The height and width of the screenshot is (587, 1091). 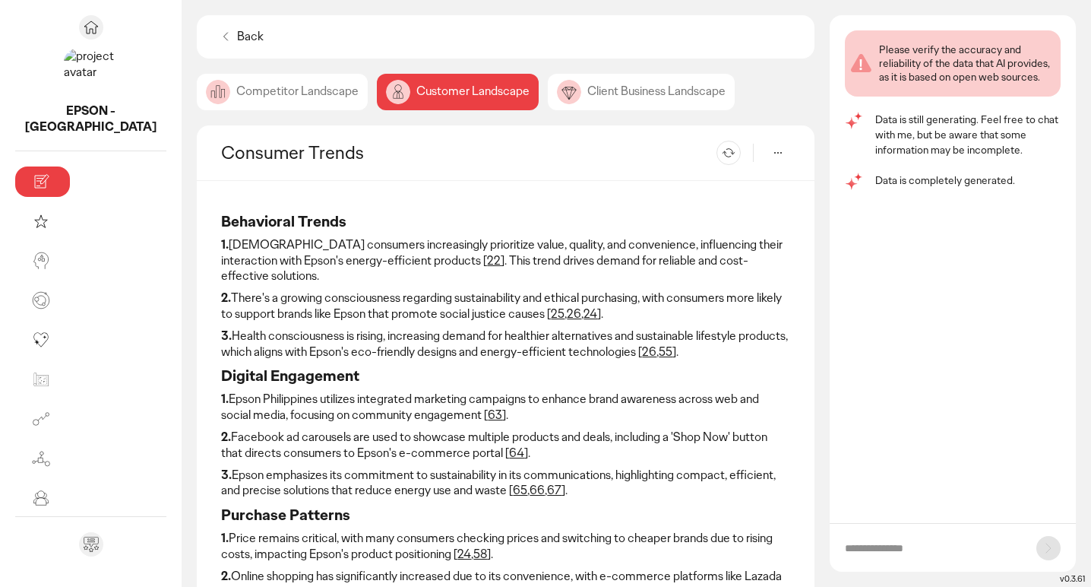 What do you see at coordinates (505, 306) in the screenshot?
I see `p: There's a growing consciousness regarding sustainability and ethical purchasing, with consumers m...` at bounding box center [505, 306].